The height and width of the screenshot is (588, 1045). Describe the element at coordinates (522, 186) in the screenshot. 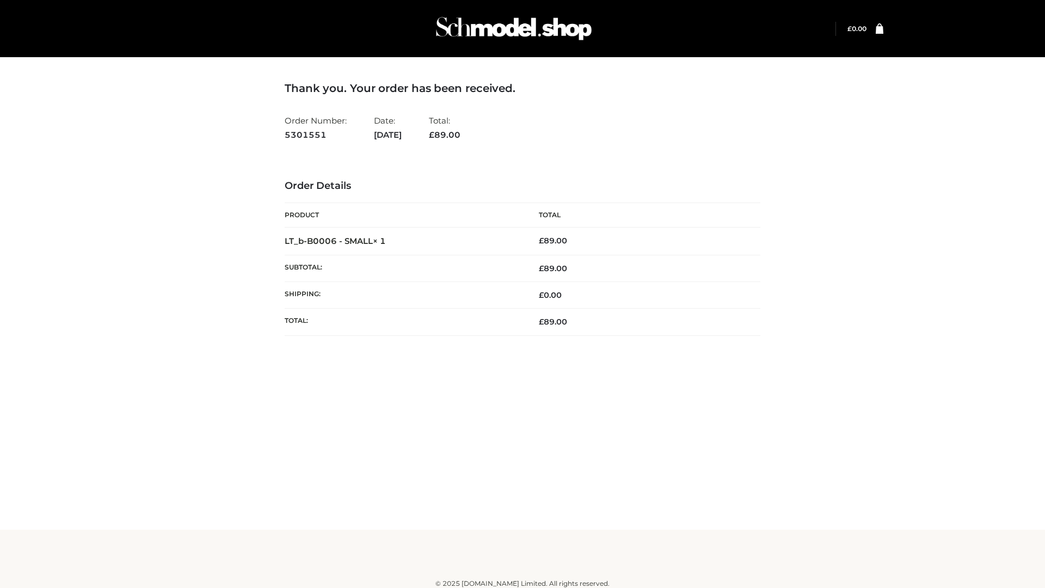

I see `h3: Order Details` at that location.